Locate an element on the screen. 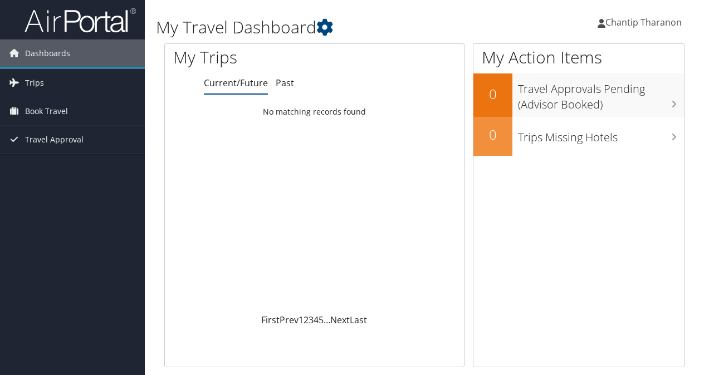 This screenshot has width=704, height=375. a: Last is located at coordinates (358, 320).